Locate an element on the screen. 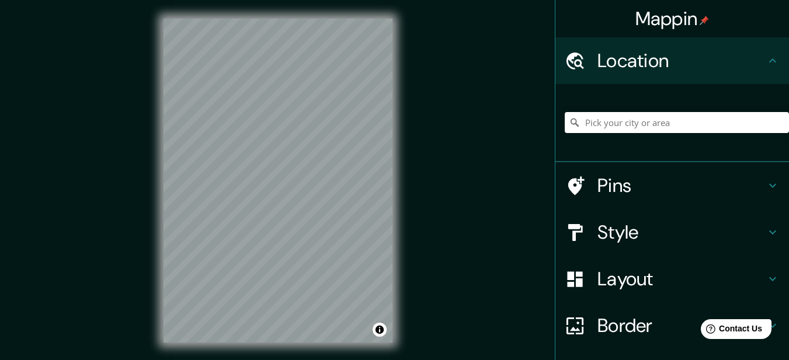  div: Location is located at coordinates (672, 61).